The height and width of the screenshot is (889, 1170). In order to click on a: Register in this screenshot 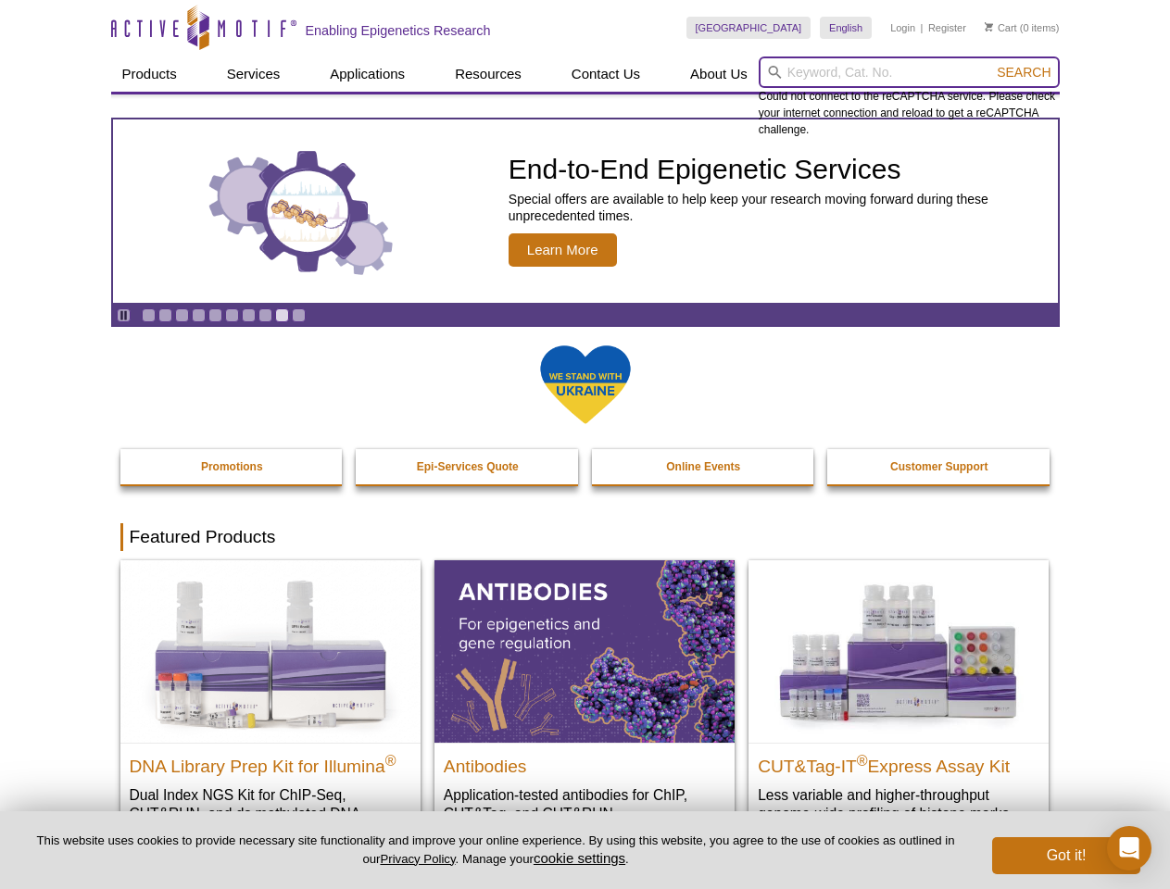, I will do `click(946, 28)`.